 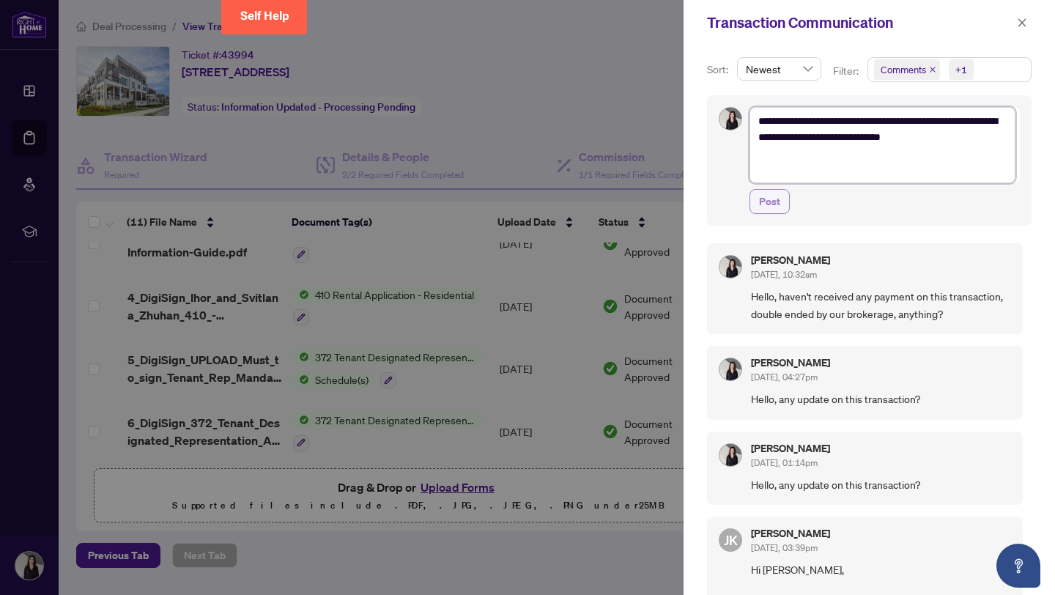 What do you see at coordinates (731, 540) in the screenshot?
I see `span: JK` at bounding box center [731, 540].